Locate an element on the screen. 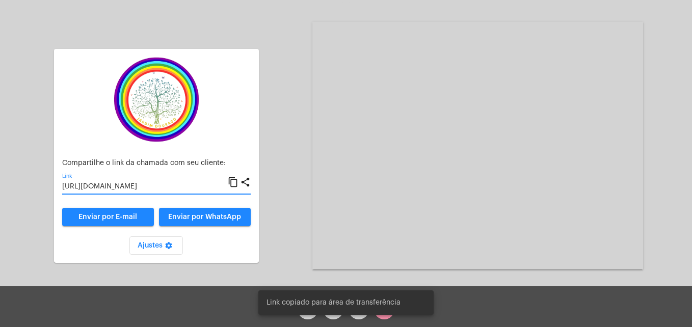 The width and height of the screenshot is (692, 327). mat-icon: content_copy is located at coordinates (233, 183).